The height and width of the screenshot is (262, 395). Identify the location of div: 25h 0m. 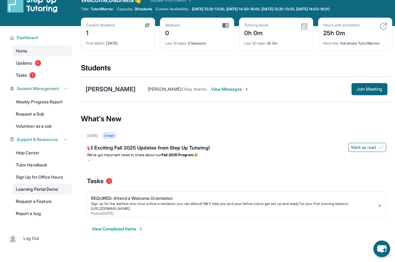
(341, 32).